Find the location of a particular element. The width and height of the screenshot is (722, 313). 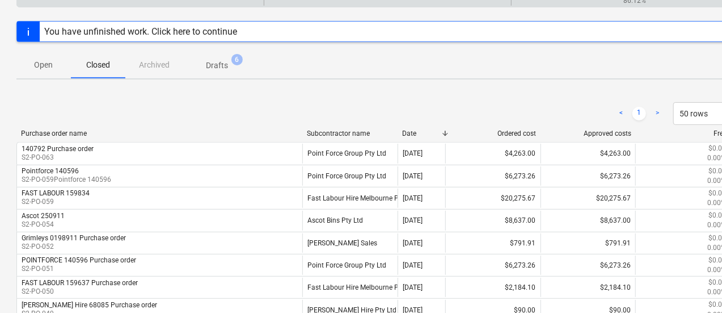

a: Next page is located at coordinates (657, 113).